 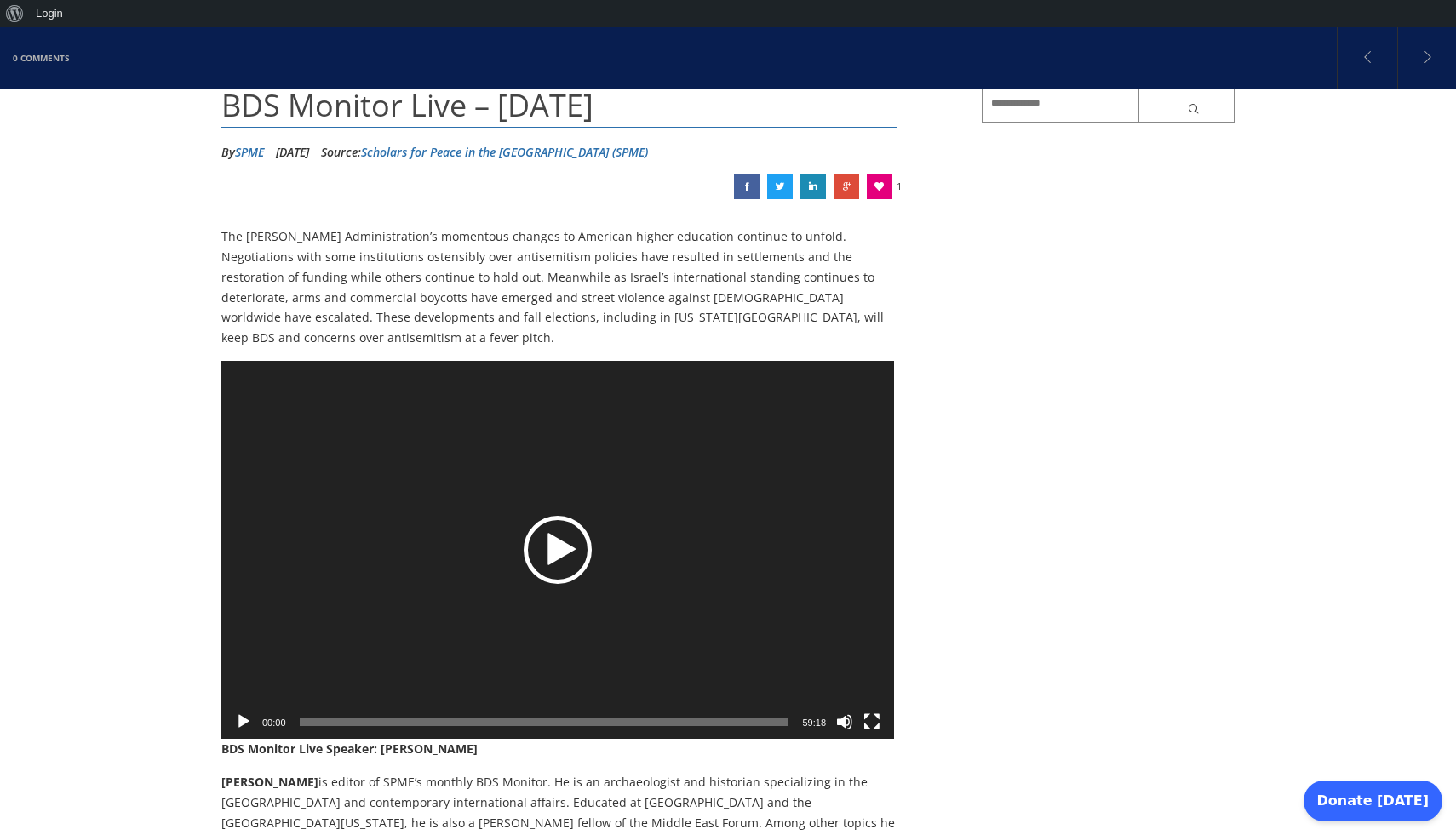 I want to click on button: Play, so click(x=244, y=722).